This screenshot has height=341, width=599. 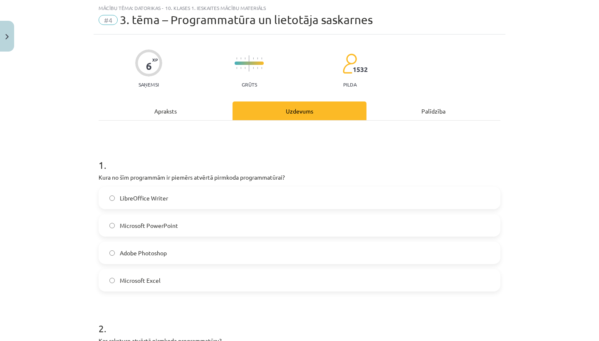 I want to click on div: Uzdevums, so click(x=299, y=111).